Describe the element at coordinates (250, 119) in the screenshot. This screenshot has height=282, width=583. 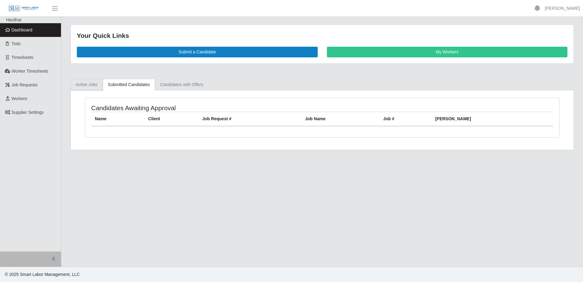
I see `th: Job Request #` at that location.